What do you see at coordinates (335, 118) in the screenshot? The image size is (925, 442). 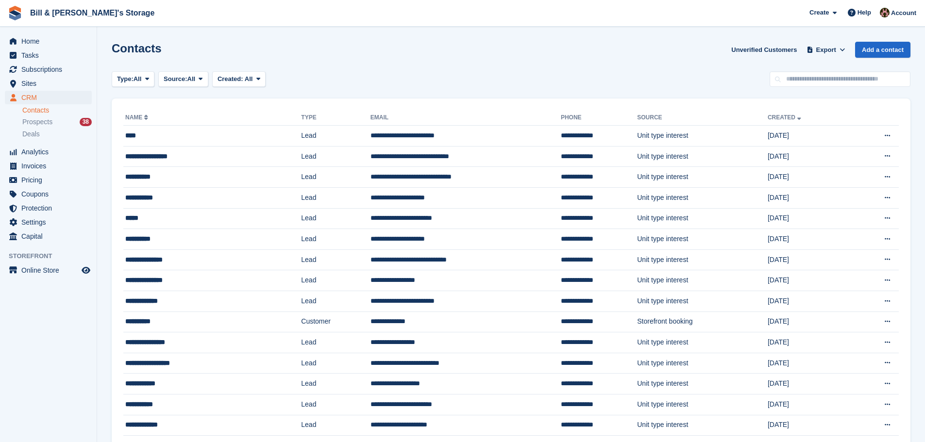 I see `th: Type` at bounding box center [335, 118].